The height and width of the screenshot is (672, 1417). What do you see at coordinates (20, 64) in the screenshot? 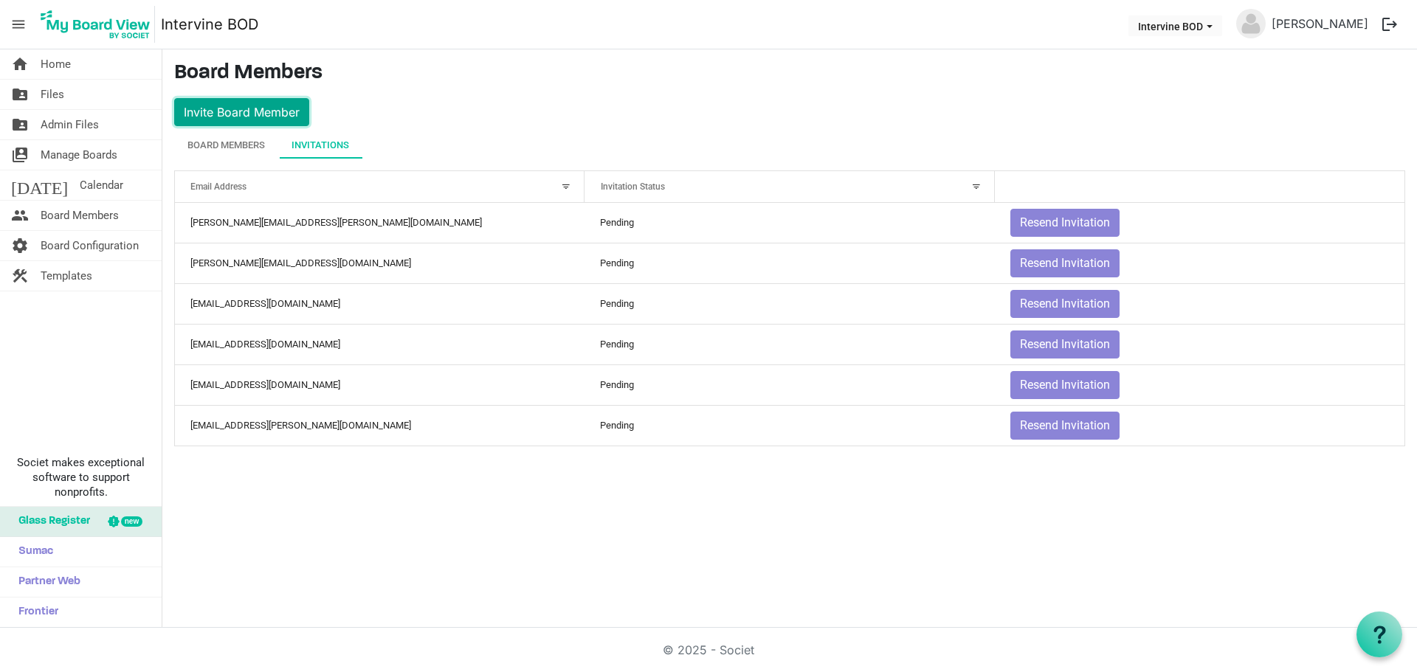
I see `span: home` at bounding box center [20, 64].